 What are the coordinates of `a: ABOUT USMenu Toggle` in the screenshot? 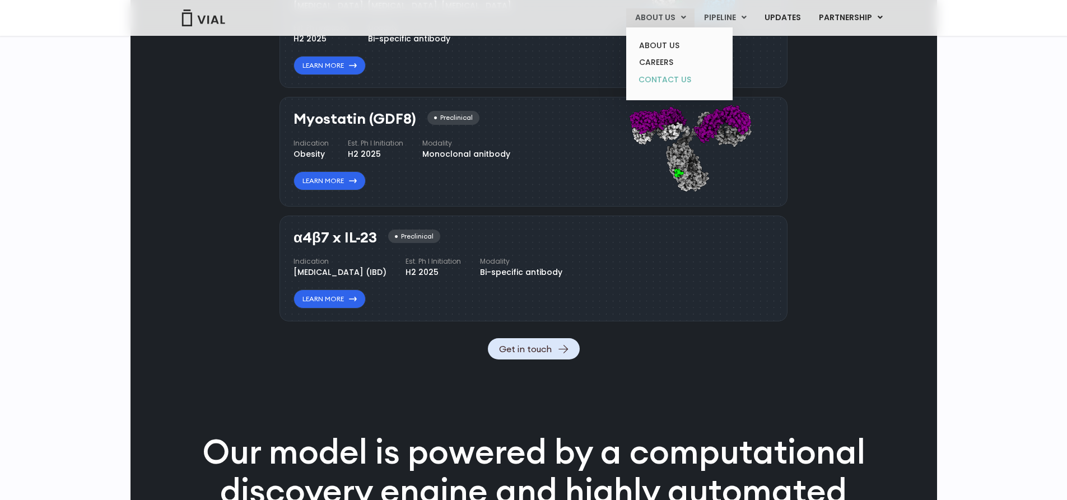 It's located at (661, 18).